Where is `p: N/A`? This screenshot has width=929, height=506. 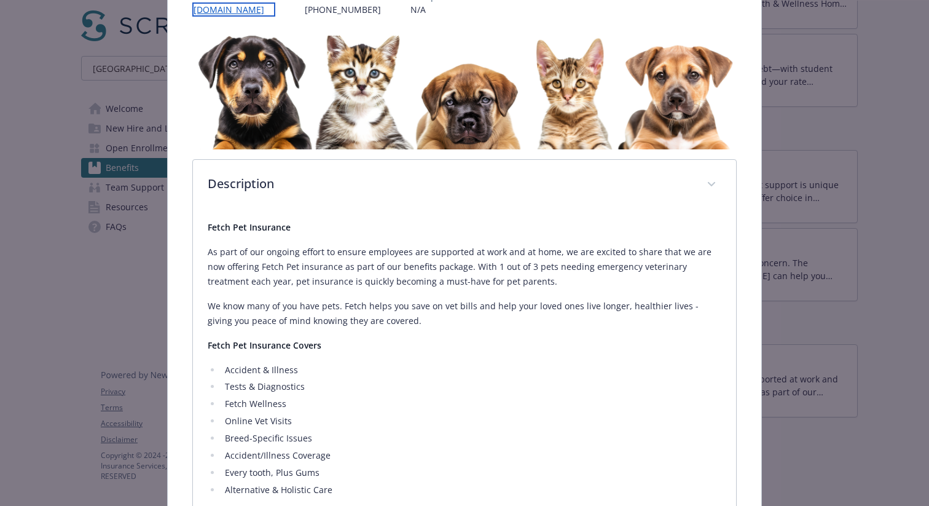 p: N/A is located at coordinates (441, 9).